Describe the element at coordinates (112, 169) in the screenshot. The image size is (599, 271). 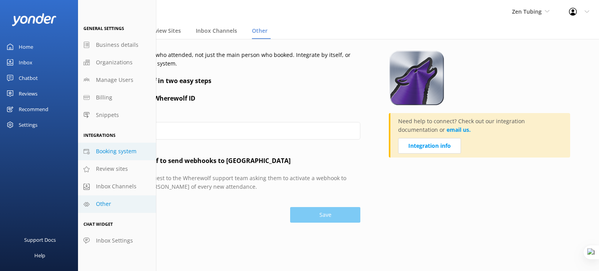
I see `span: Review sites` at that location.